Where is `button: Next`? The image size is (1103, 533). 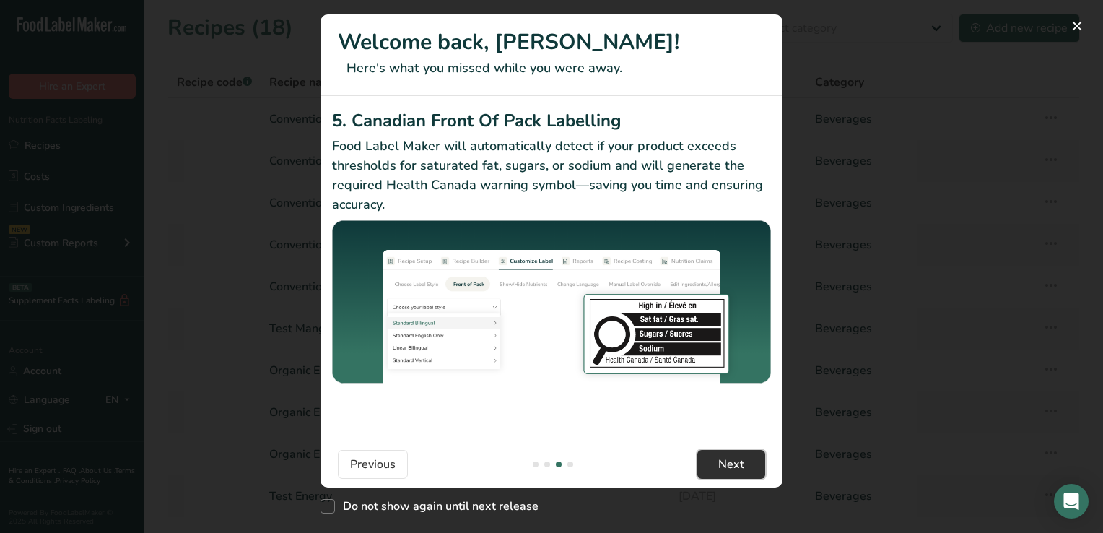 button: Next is located at coordinates (731, 464).